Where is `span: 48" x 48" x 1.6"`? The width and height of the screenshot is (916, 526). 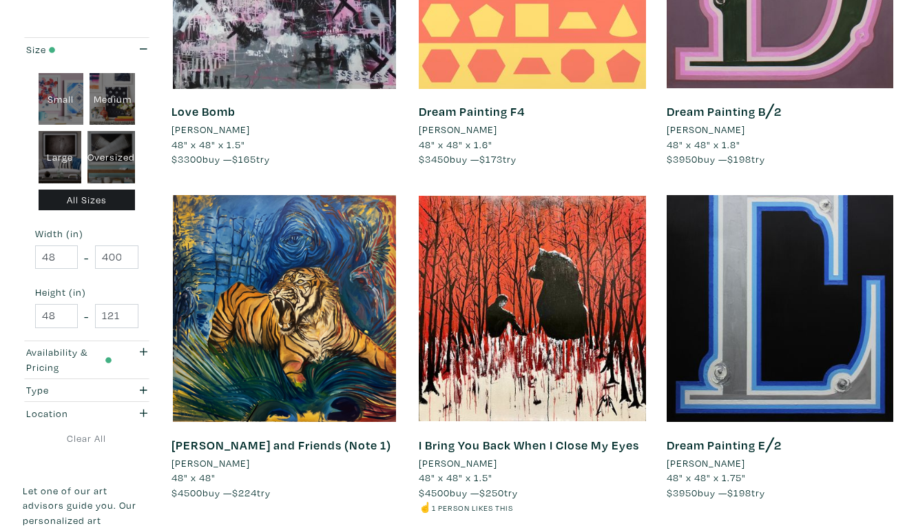
span: 48" x 48" x 1.6" is located at coordinates (455, 144).